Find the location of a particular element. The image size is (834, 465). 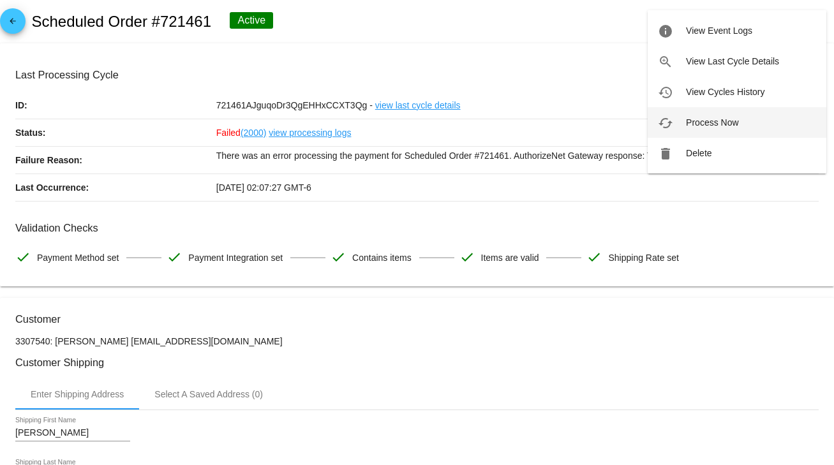

span: View Cycles History is located at coordinates (725, 92).